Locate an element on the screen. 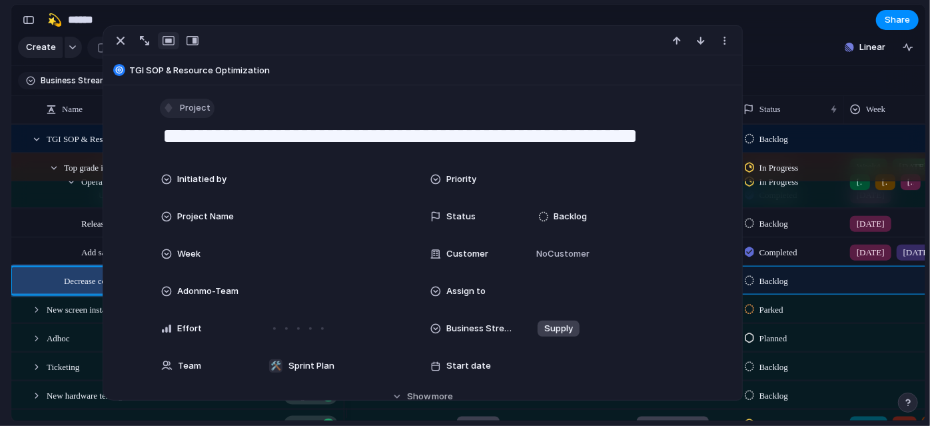  span: Planned is located at coordinates (773, 338).